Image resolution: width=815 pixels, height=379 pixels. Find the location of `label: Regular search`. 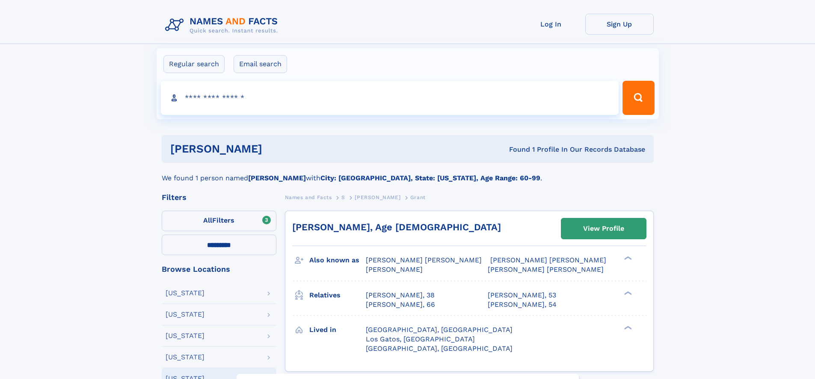

label: Regular search is located at coordinates (194, 64).